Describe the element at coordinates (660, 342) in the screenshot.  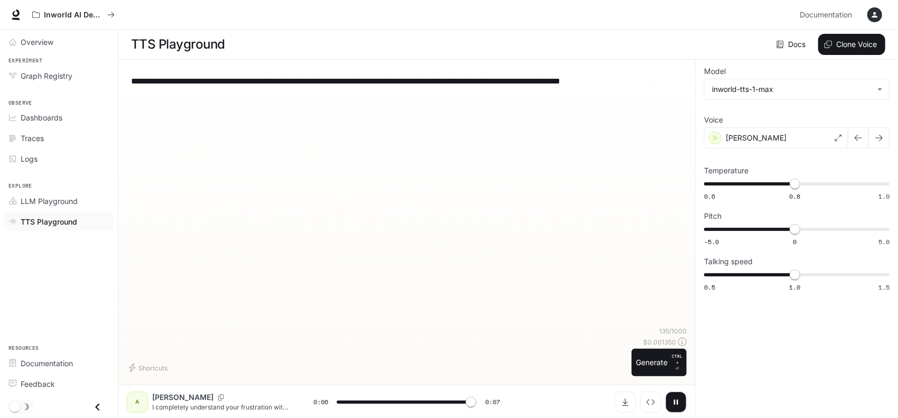
I see `p: $ 0.001350` at that location.